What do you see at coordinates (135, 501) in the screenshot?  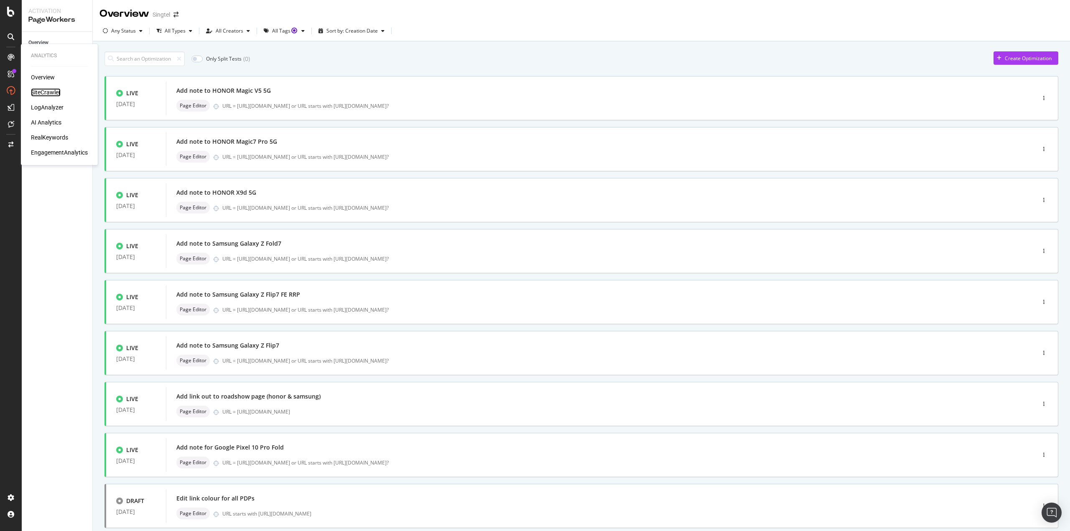 I see `div: DRAFT` at bounding box center [135, 501].